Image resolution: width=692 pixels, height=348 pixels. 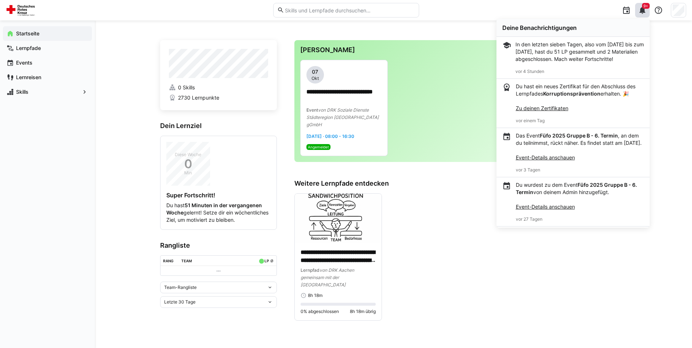 What do you see at coordinates (528, 170) in the screenshot?
I see `span: vor 3 Tagen` at bounding box center [528, 170].